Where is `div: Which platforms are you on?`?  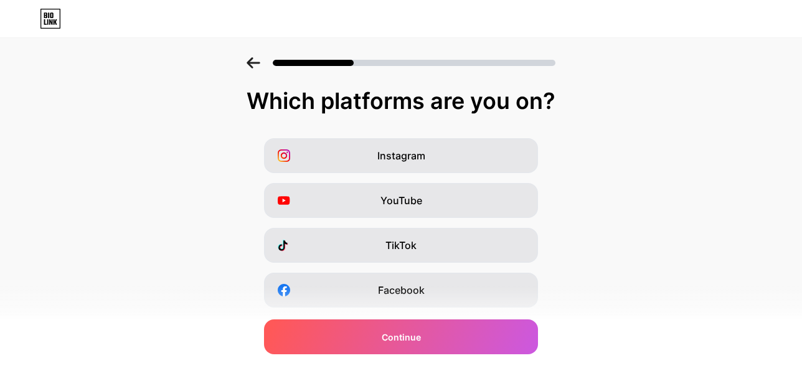 div: Which platforms are you on? is located at coordinates (401, 101).